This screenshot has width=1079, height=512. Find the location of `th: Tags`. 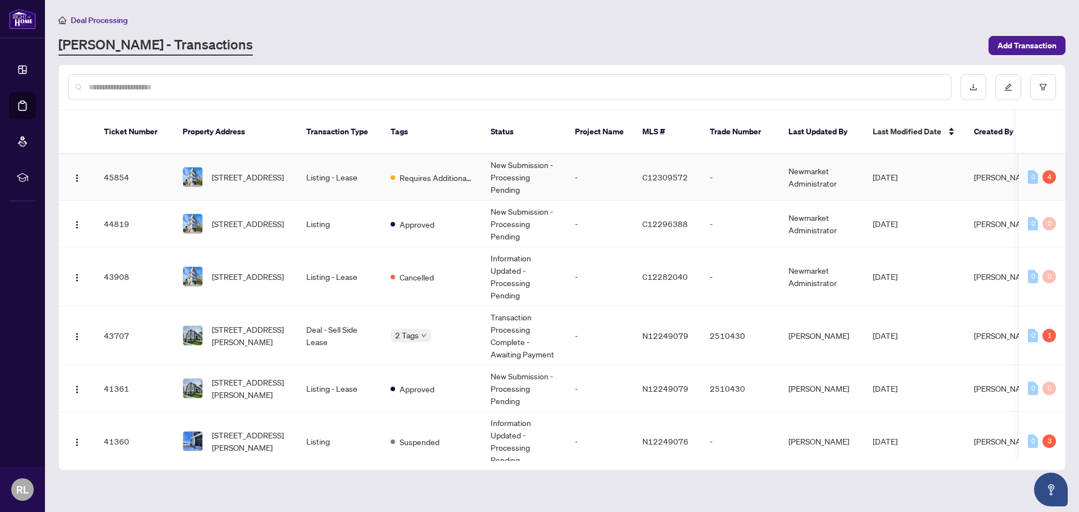

th: Tags is located at coordinates (432, 132).